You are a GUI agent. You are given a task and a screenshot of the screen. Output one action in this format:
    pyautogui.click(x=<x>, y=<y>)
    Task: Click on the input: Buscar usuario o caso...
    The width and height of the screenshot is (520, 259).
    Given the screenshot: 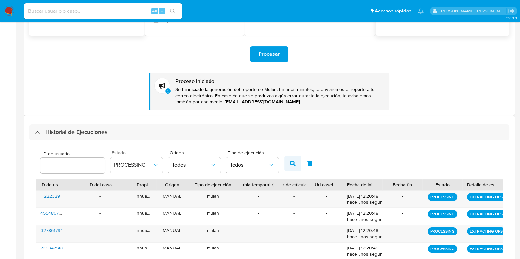 What is the action you would take?
    pyautogui.click(x=103, y=11)
    